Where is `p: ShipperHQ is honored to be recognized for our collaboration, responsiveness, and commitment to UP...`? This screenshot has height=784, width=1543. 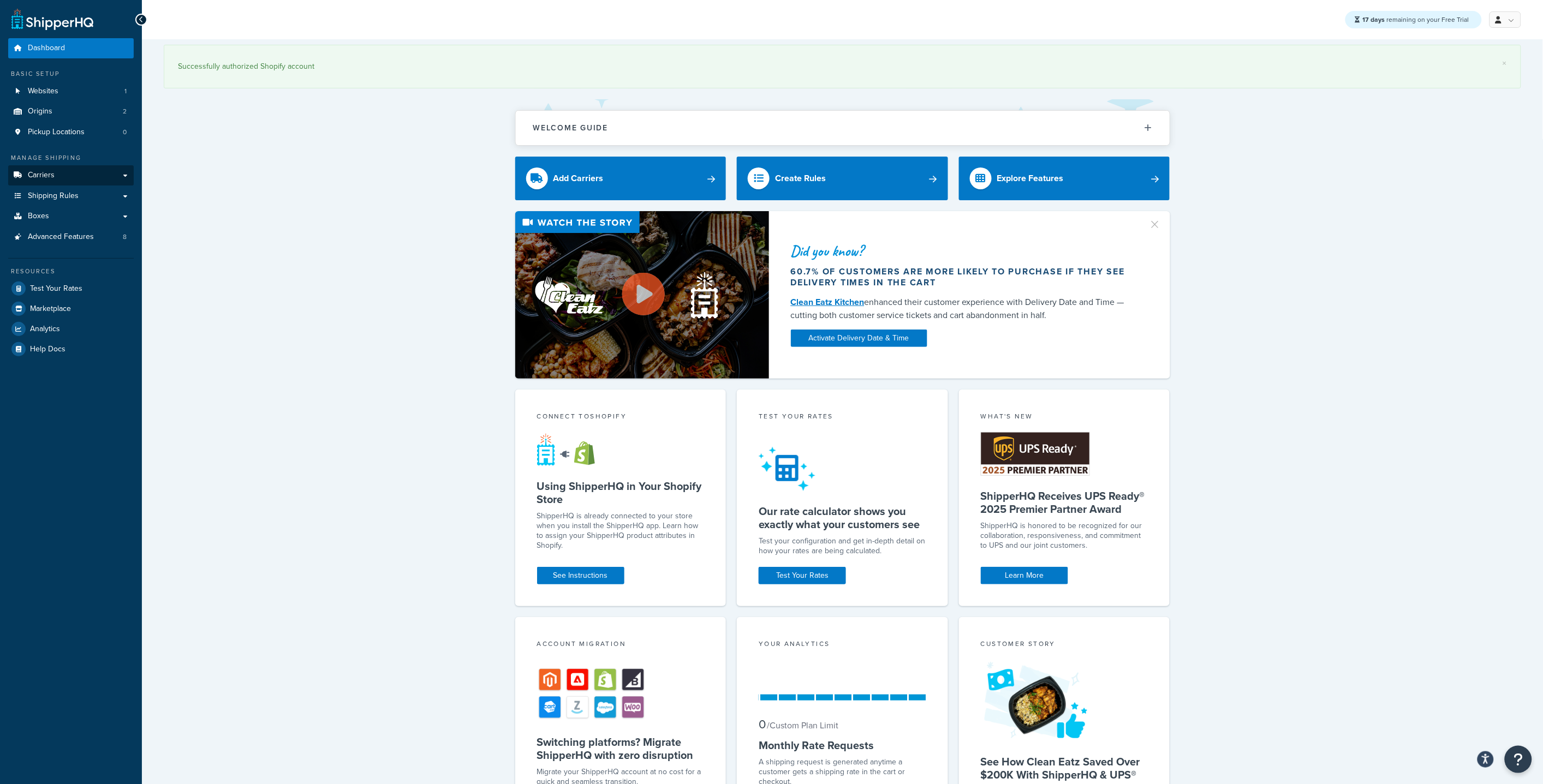
p: ShipperHQ is honored to be recognized for our collaboration, responsiveness, and commitment to UP... is located at coordinates (1064, 536).